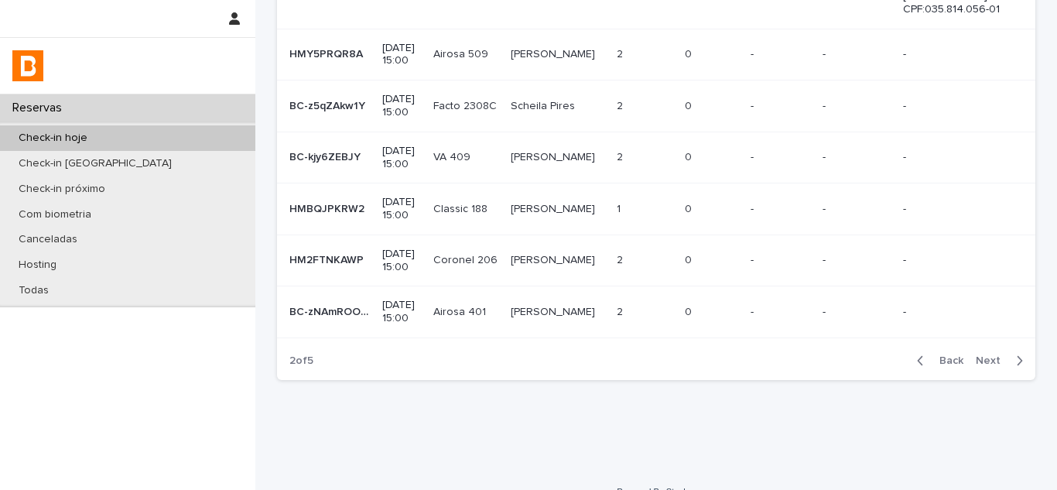  Describe the element at coordinates (554, 53) in the screenshot. I see `p: Wallace Guedes Cotta Filho` at that location.